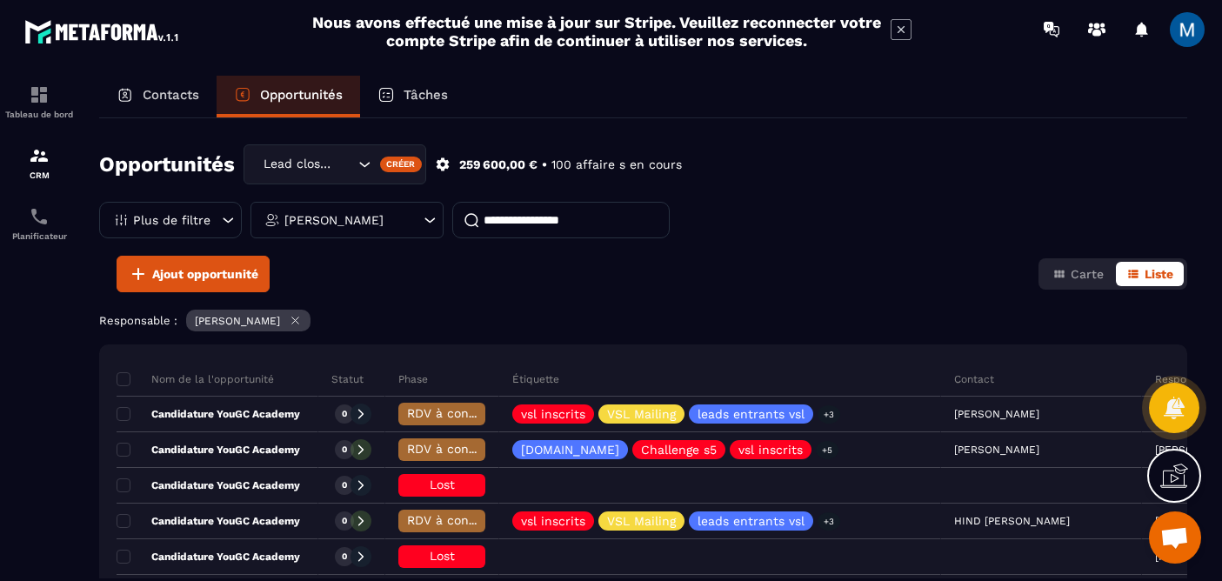 The height and width of the screenshot is (581, 1222). I want to click on p: Tâches, so click(425, 95).